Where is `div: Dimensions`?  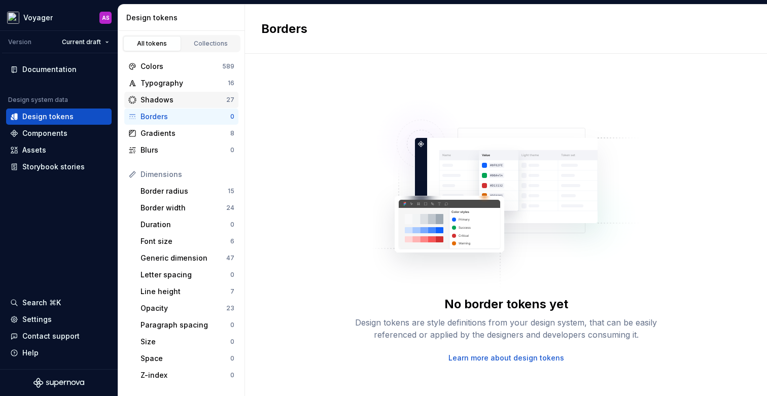
div: Dimensions is located at coordinates (187, 174).